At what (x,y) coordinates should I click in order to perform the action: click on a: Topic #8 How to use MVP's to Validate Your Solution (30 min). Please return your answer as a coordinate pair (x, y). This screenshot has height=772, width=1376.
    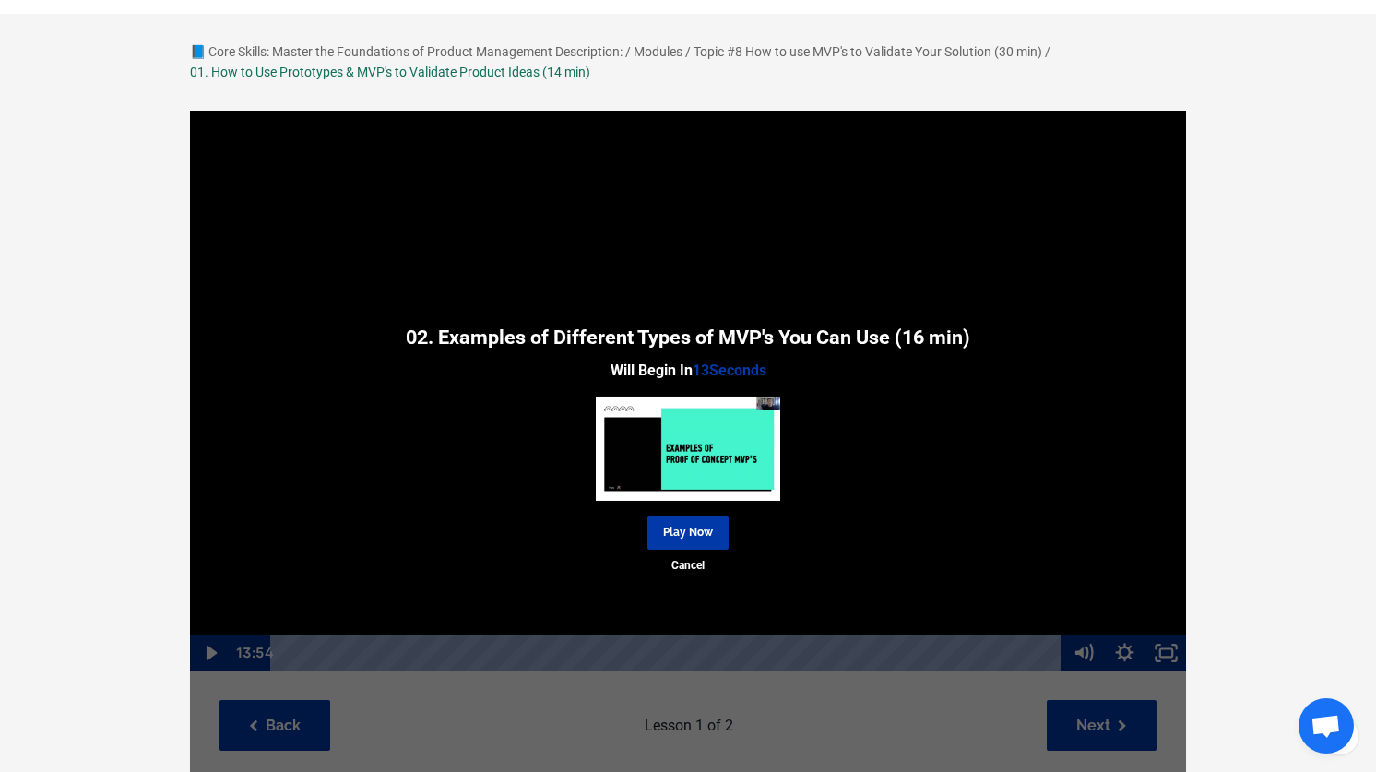
    Looking at the image, I should click on (868, 52).